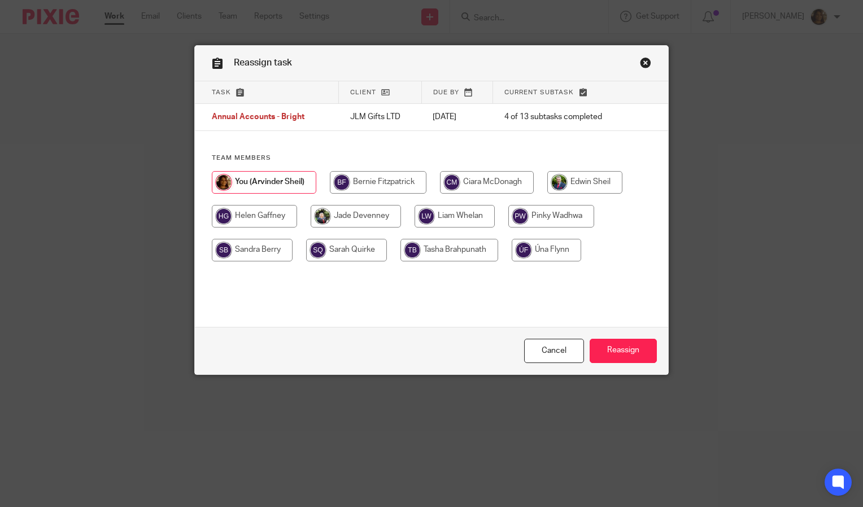  What do you see at coordinates (446, 92) in the screenshot?
I see `span: Due by` at bounding box center [446, 92].